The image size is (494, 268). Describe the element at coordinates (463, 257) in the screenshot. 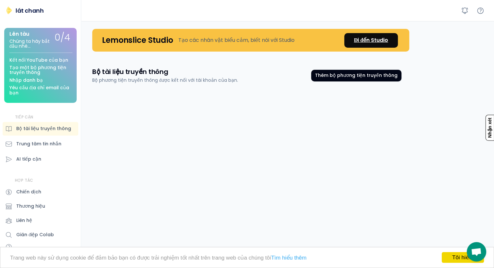

I see `a: Tôi hiểu!` at that location.